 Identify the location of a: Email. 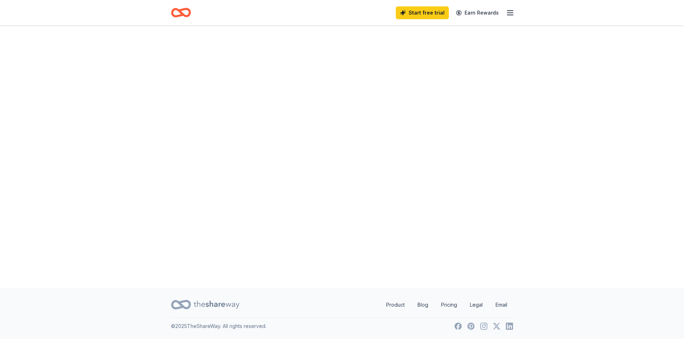
(501, 305).